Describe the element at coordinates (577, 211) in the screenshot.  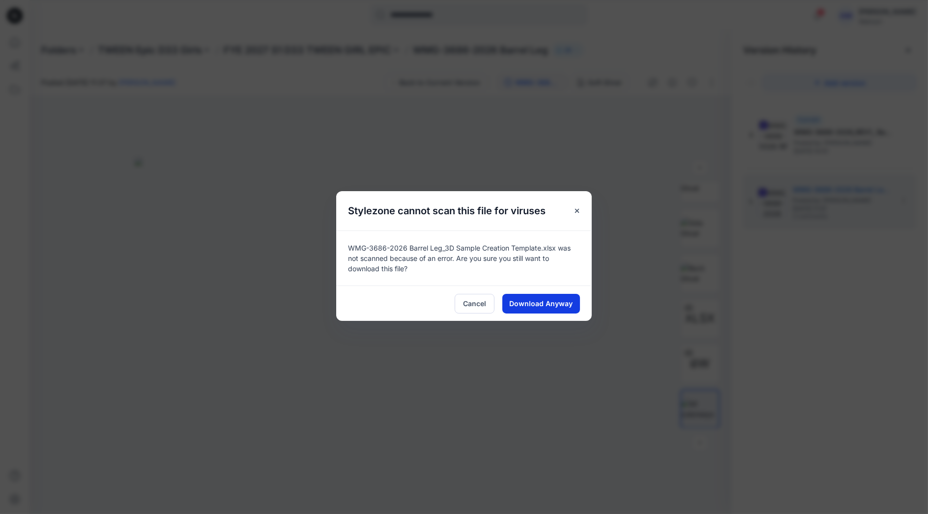
I see `button: Close` at that location.